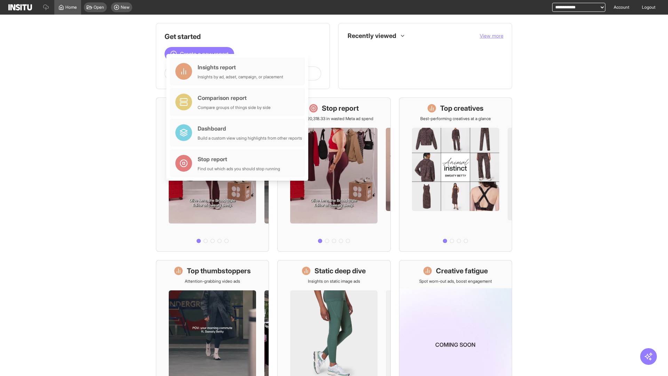  I want to click on span: New, so click(125, 7).